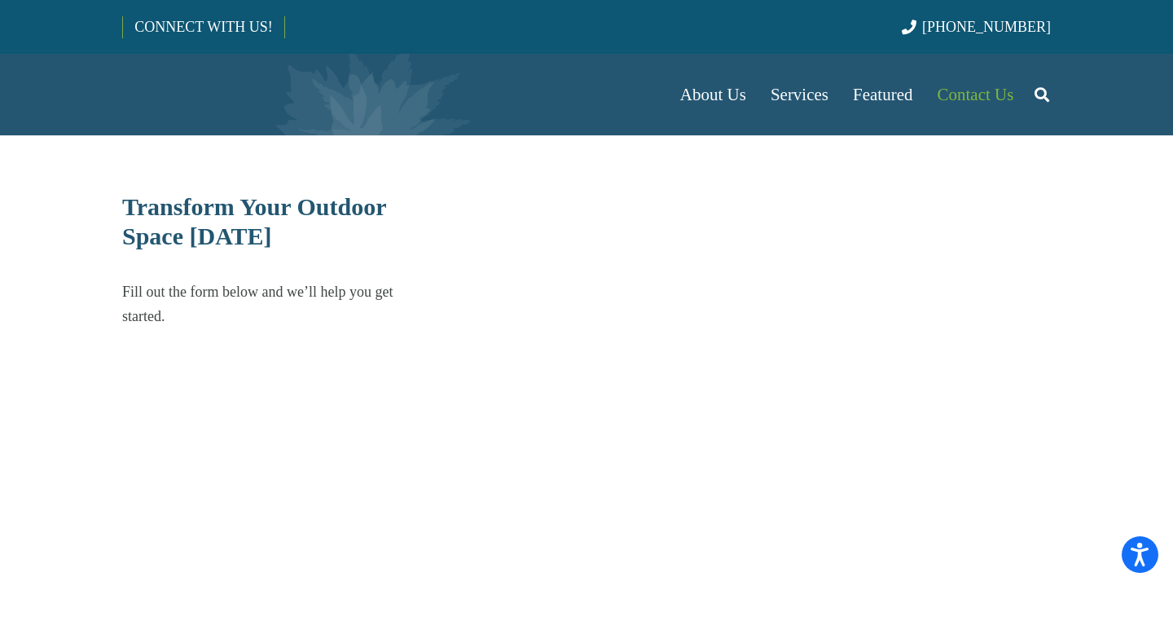 This screenshot has height=630, width=1173. I want to click on a: Featured, so click(882, 95).